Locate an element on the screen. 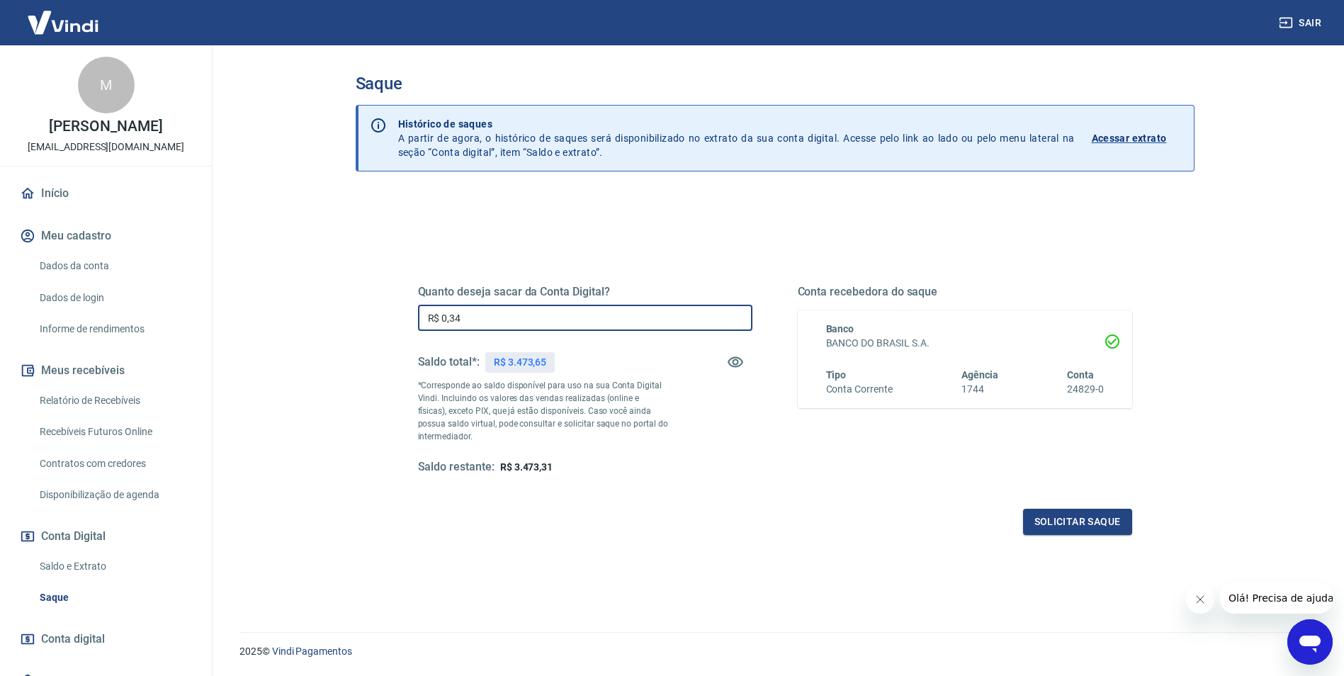  span: Banco is located at coordinates (840, 329).